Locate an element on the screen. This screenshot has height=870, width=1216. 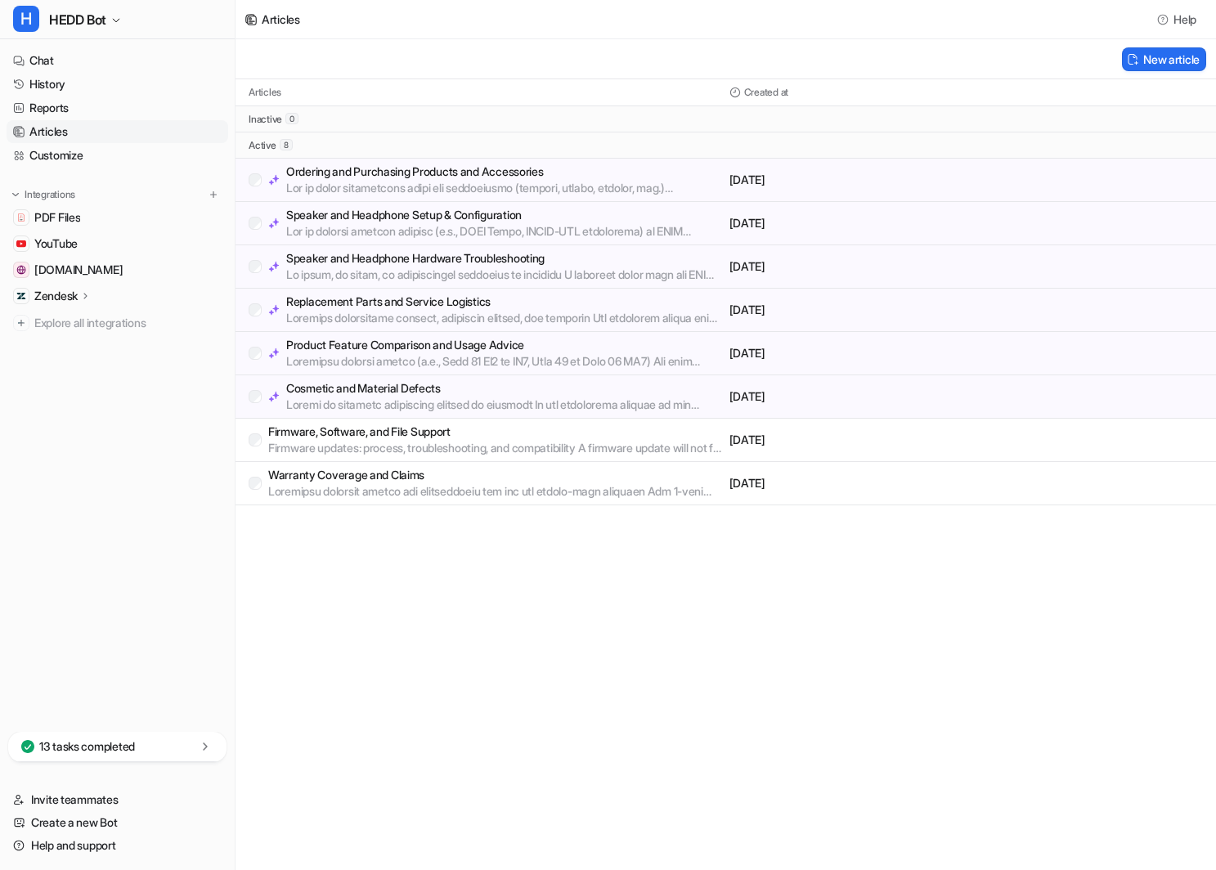
img: PDF Files is located at coordinates (21, 218).